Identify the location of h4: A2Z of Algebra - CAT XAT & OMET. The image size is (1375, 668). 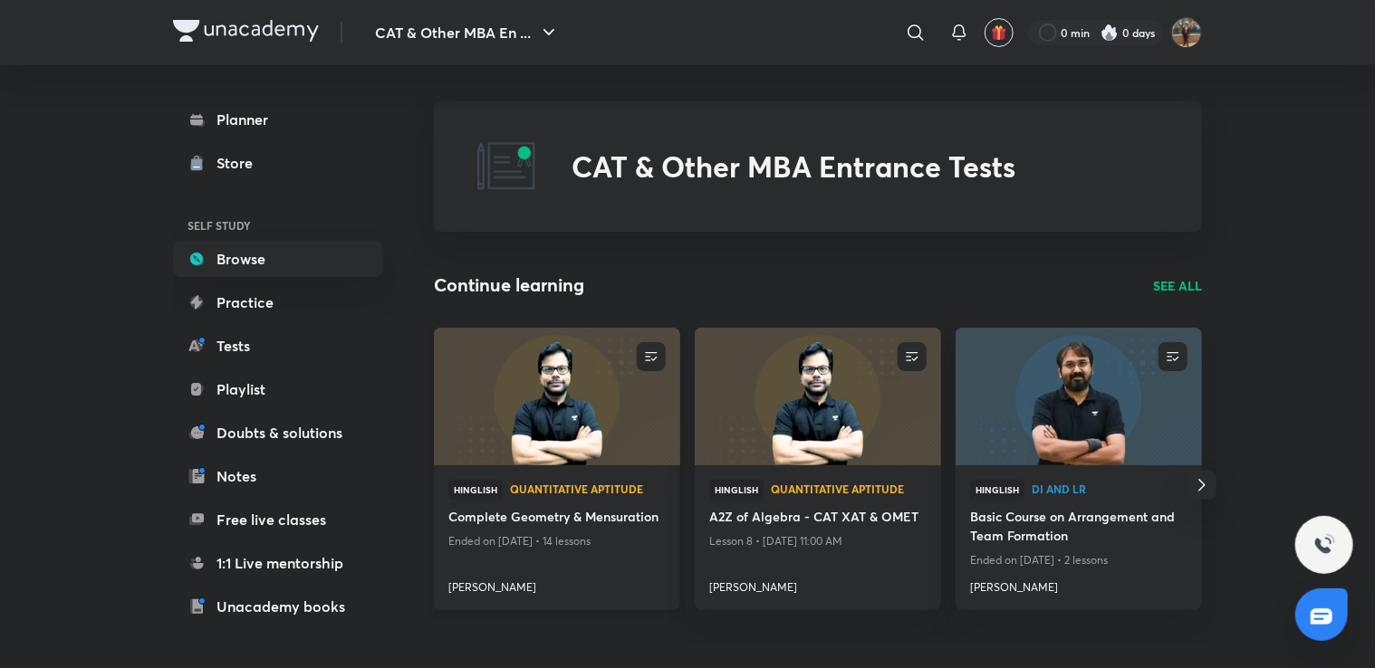
(818, 518).